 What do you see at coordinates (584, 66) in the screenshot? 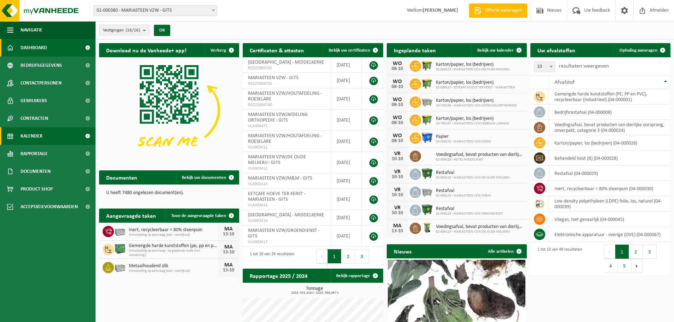
I see `label: resultaten weergeven` at bounding box center [584, 66].